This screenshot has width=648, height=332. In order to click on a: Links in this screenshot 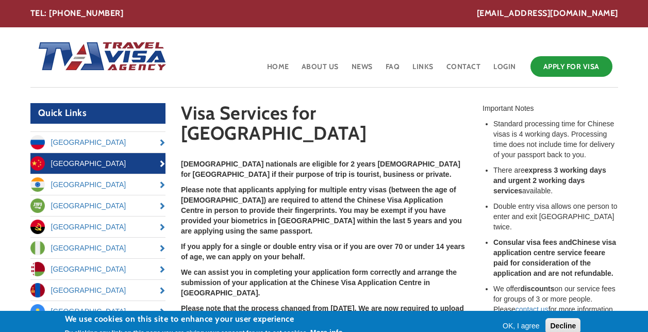, I will do `click(423, 70)`.